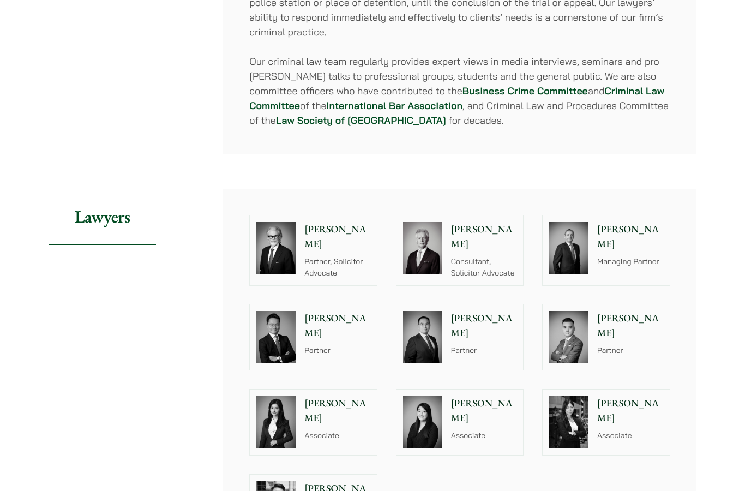  I want to click on h2: Lawyers, so click(102, 216).